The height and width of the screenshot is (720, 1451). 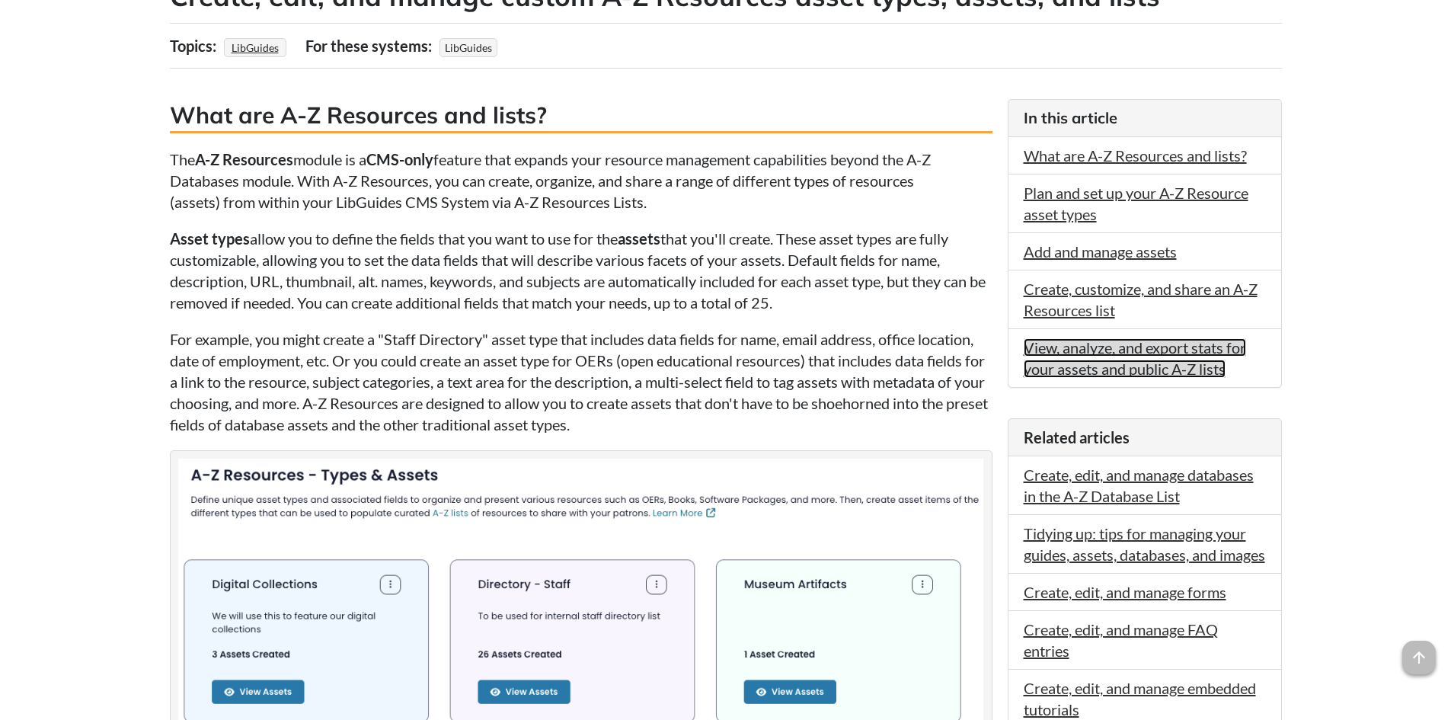 I want to click on a: Create, edit, and manage FAQ entries, so click(x=1120, y=640).